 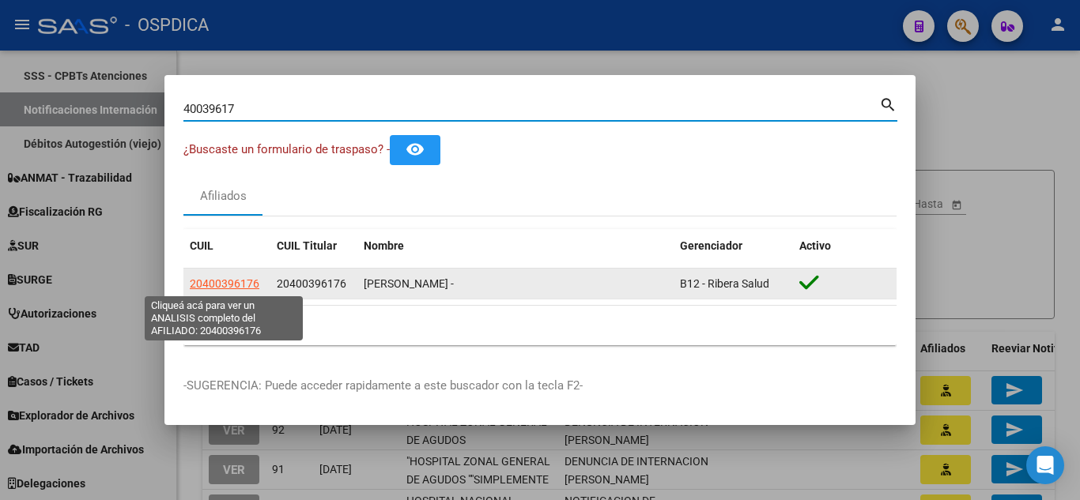 I want to click on datatable-header-cell: Nombre, so click(x=515, y=246).